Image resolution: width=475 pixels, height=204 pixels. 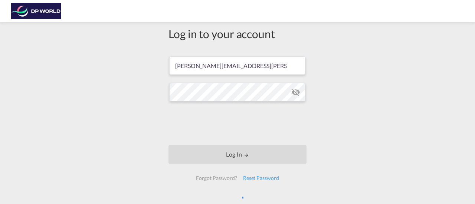 What do you see at coordinates (216, 178) in the screenshot?
I see `div: Forgot Password?` at bounding box center [216, 178].